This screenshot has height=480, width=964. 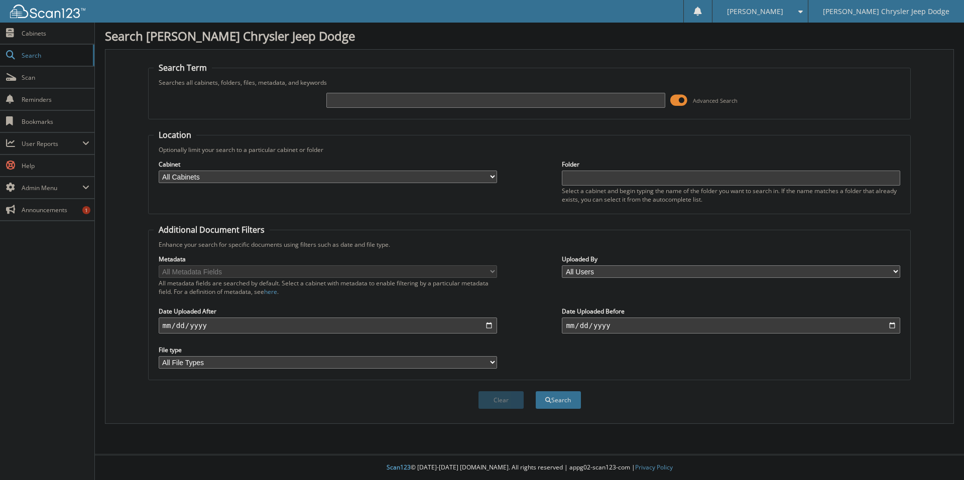 What do you see at coordinates (529, 150) in the screenshot?
I see `div: Optionally limit your search to a particular cabinet or folder` at bounding box center [529, 150].